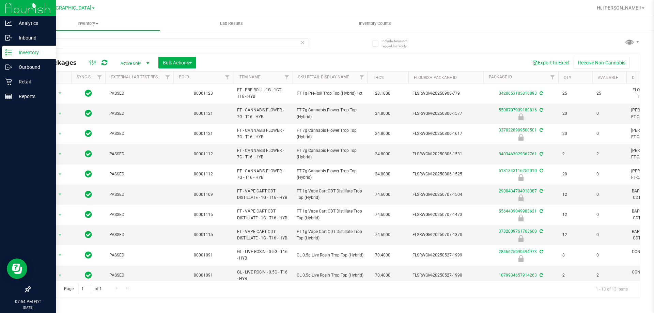 The height and width of the screenshot is (313, 654). I want to click on a: Item Name, so click(249, 77).